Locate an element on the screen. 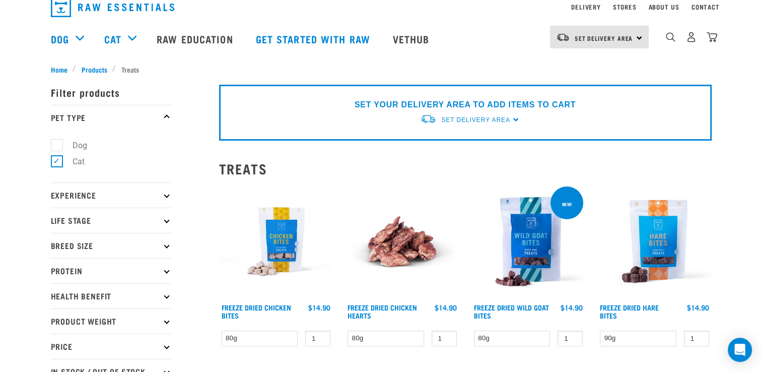 The height and width of the screenshot is (372, 762). a: Freeze Dried Chicken Bites is located at coordinates (256, 311).